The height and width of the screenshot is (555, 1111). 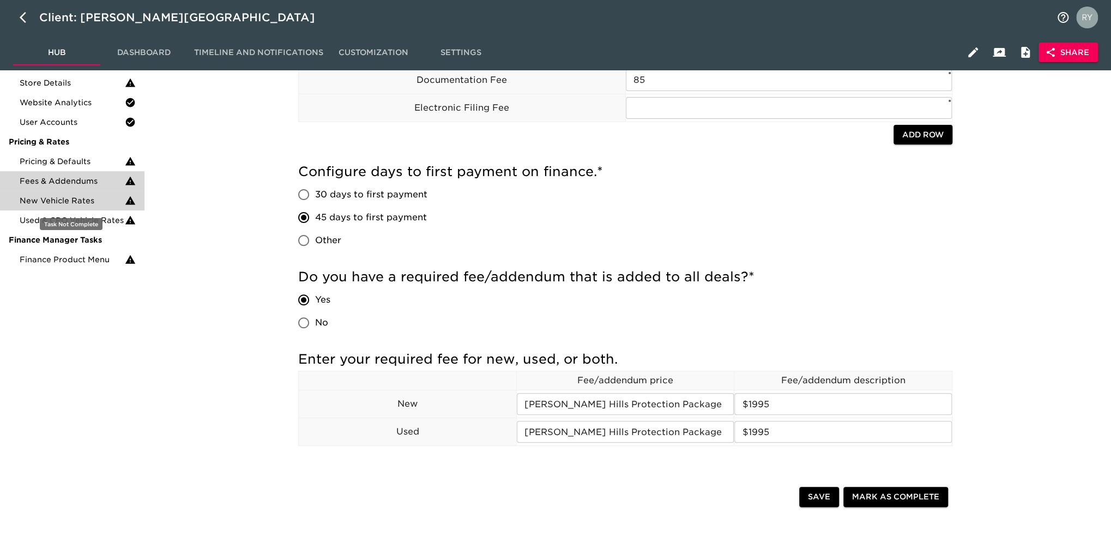 I want to click on button: Internal Notes and Comments, so click(x=1026, y=52).